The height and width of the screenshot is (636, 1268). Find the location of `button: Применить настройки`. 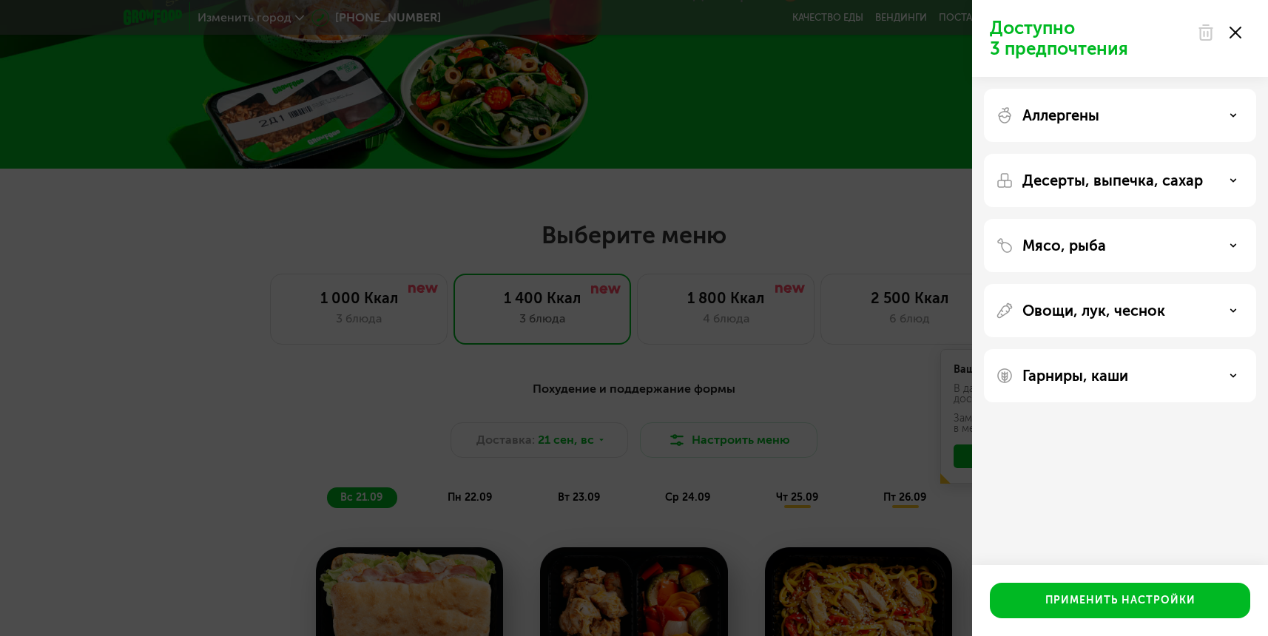

button: Применить настройки is located at coordinates (1120, 601).